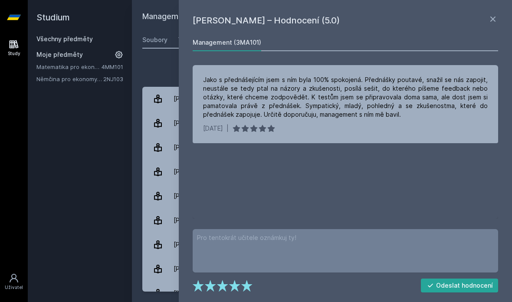 The image size is (512, 302). Describe the element at coordinates (59, 55) in the screenshot. I see `span: Moje předměty` at that location.